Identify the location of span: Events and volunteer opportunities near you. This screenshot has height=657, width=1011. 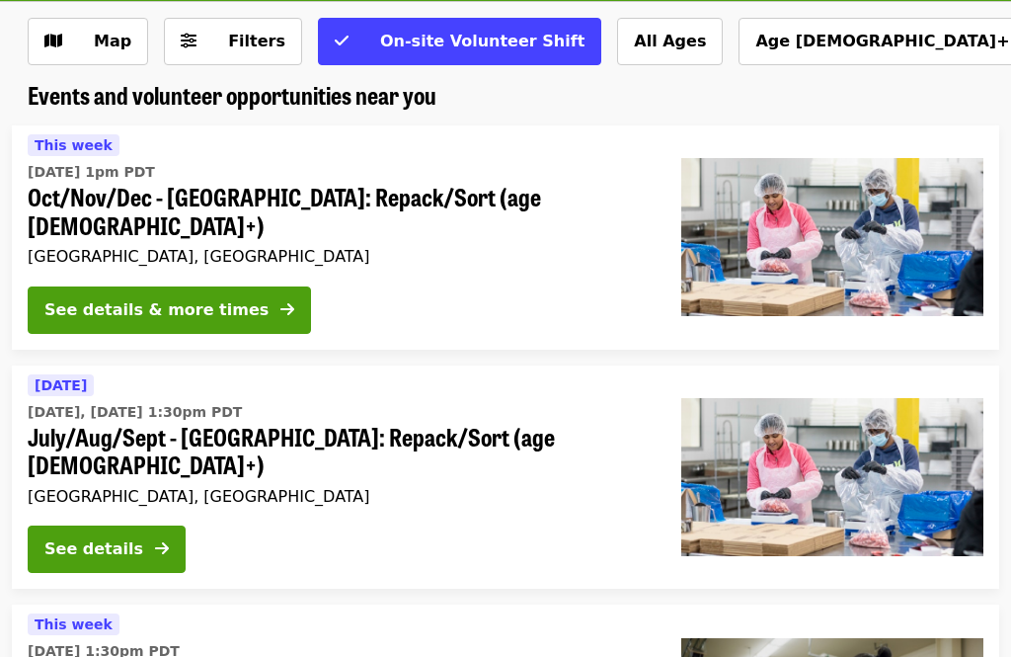
(232, 94).